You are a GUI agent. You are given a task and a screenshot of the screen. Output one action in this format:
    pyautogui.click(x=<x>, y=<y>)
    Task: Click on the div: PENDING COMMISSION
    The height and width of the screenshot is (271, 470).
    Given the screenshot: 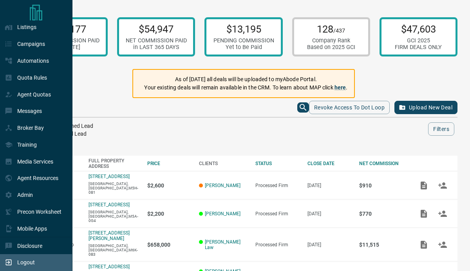 What is the action you would take?
    pyautogui.click(x=244, y=40)
    